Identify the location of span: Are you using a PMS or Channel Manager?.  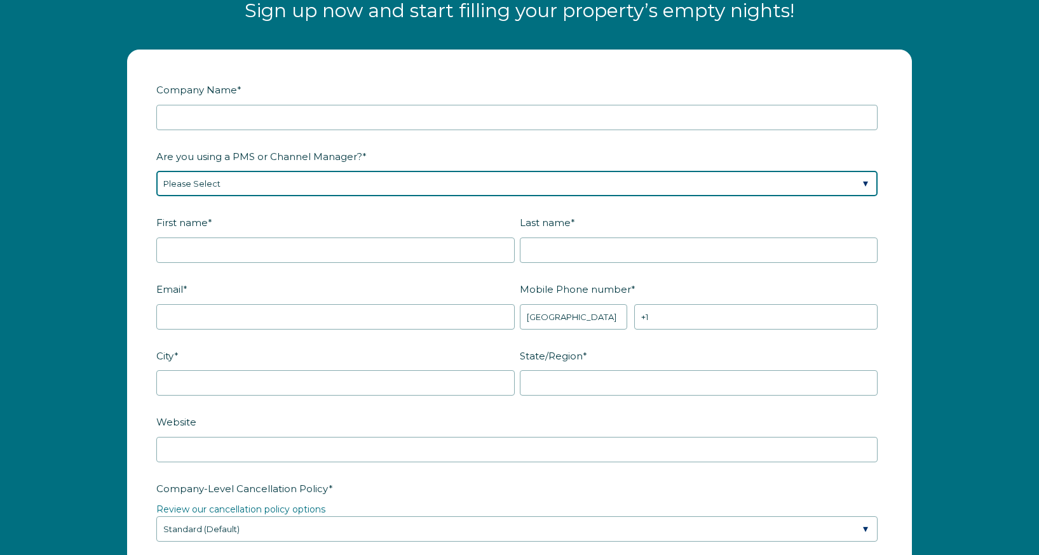
(259, 156).